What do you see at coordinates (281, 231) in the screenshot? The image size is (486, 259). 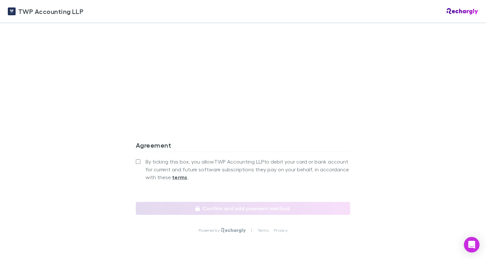 I see `p: Privacy` at bounding box center [281, 231].